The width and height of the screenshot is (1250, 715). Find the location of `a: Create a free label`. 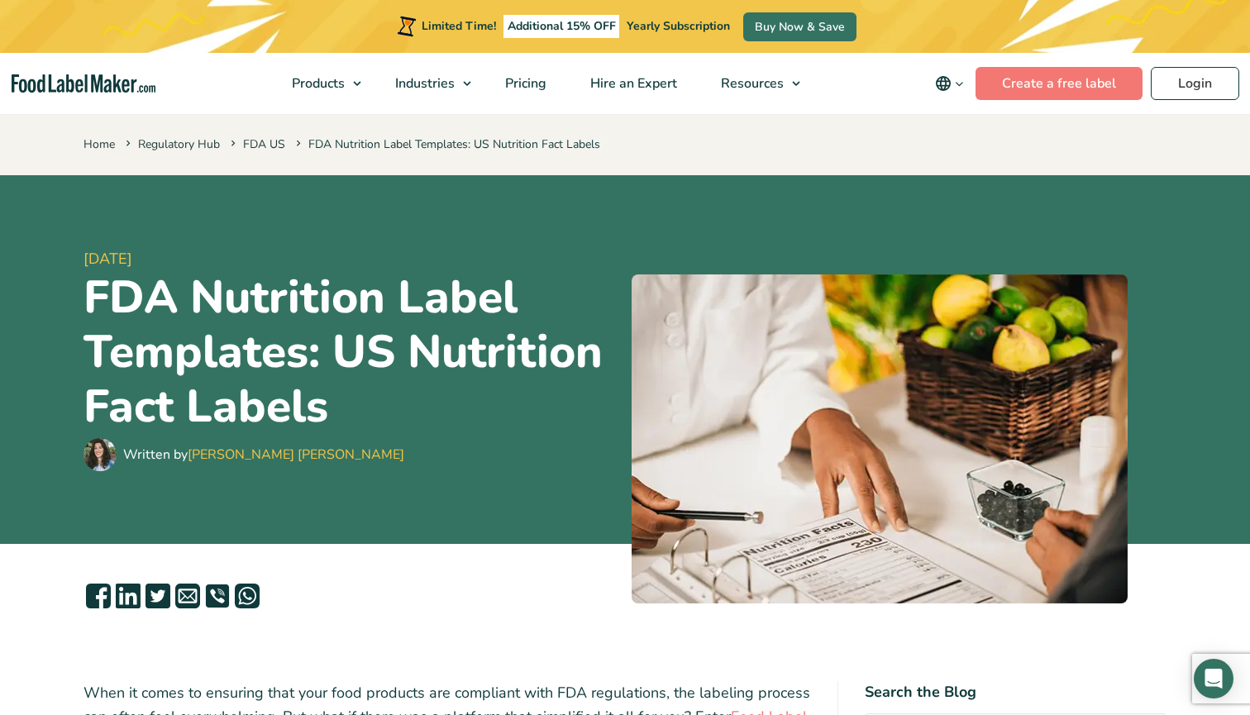

a: Create a free label is located at coordinates (1059, 84).